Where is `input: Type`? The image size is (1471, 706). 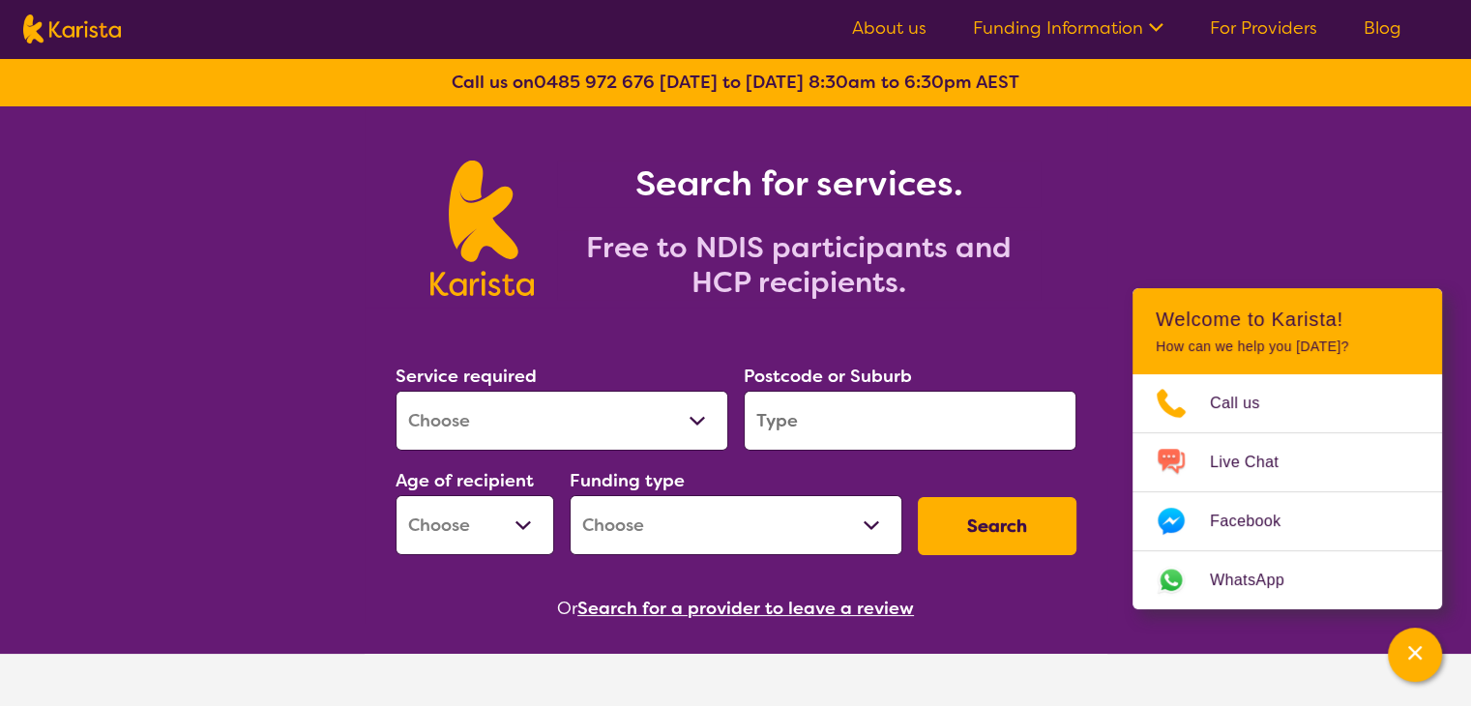
input: Type is located at coordinates (910, 421).